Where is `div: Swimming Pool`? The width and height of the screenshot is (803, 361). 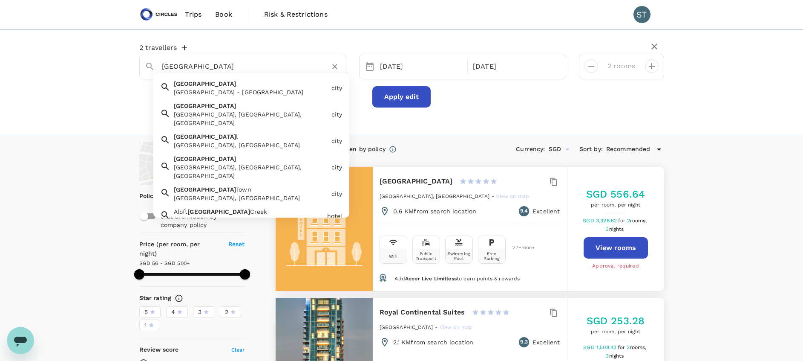
div: Swimming Pool is located at coordinates (459, 256).